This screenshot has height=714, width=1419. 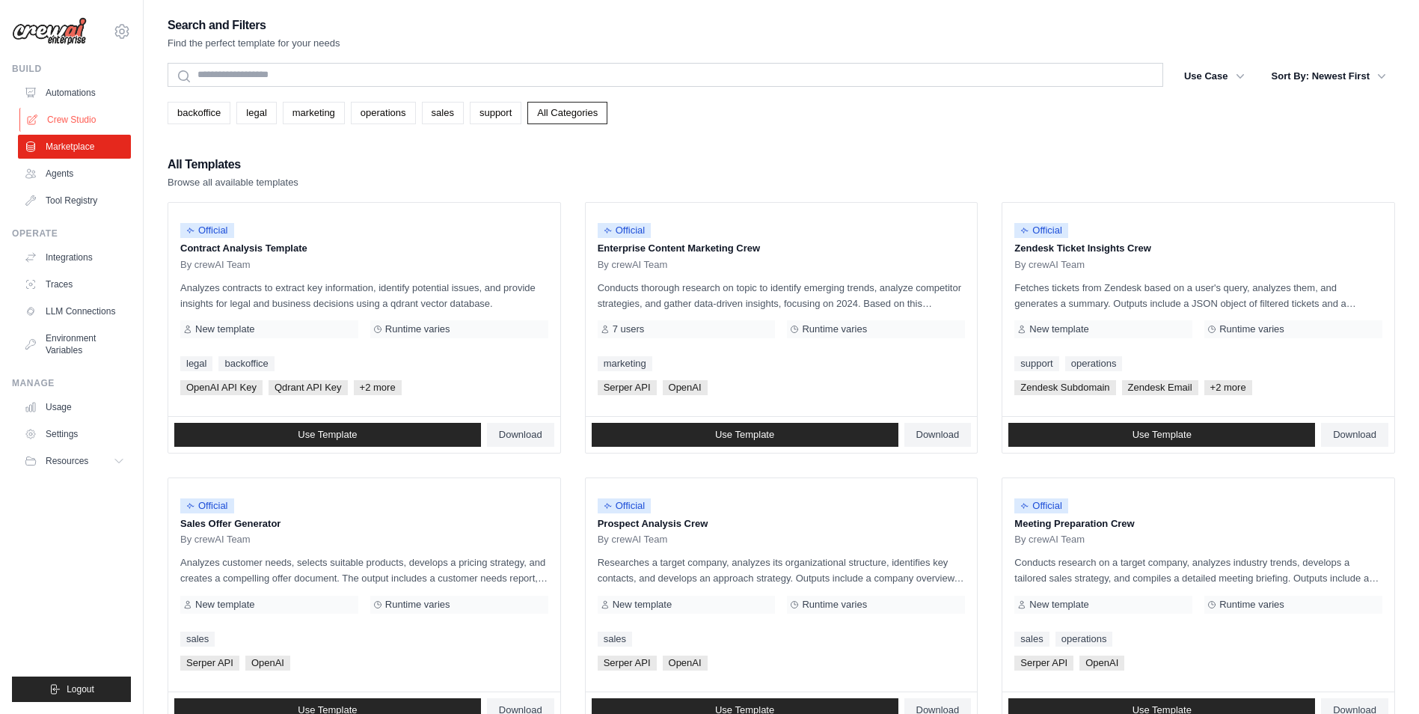 What do you see at coordinates (782, 524) in the screenshot?
I see `p: Prospect Analysis Crew` at bounding box center [782, 524].